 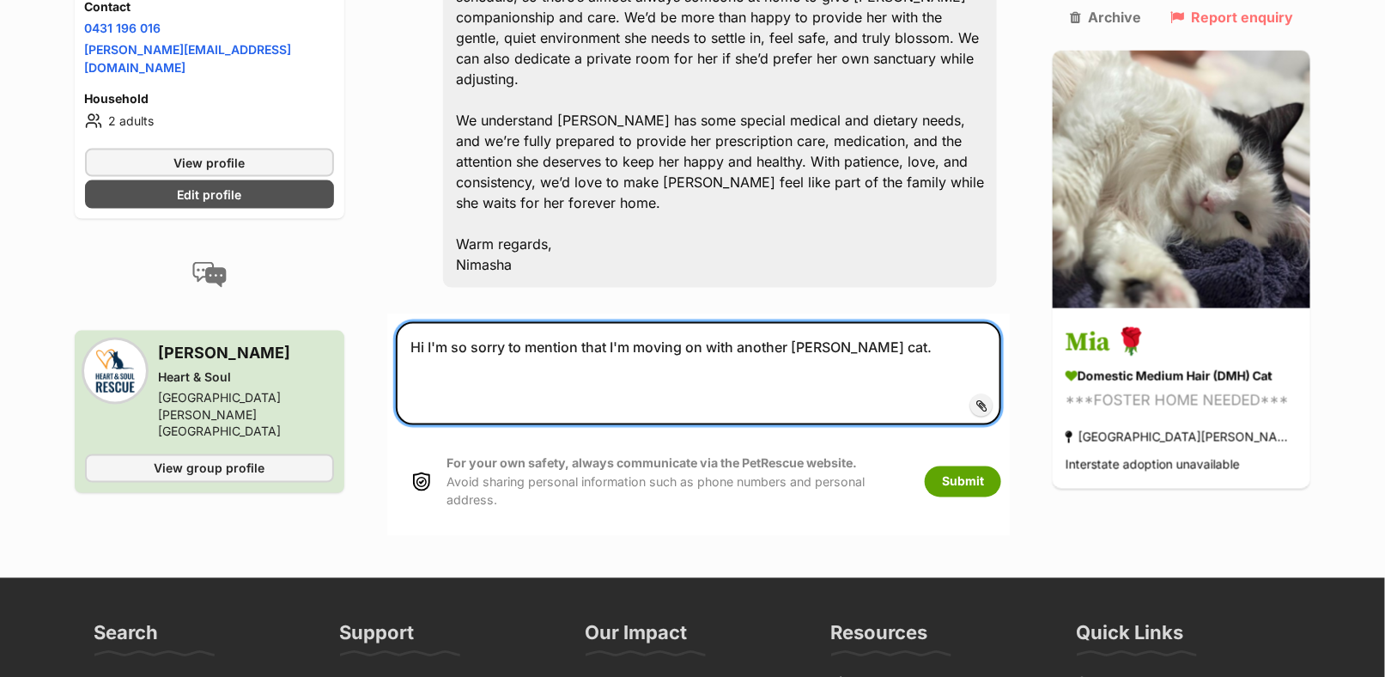 What do you see at coordinates (1182, 343) in the screenshot?
I see `h3: Mia 🌹` at bounding box center [1182, 343].